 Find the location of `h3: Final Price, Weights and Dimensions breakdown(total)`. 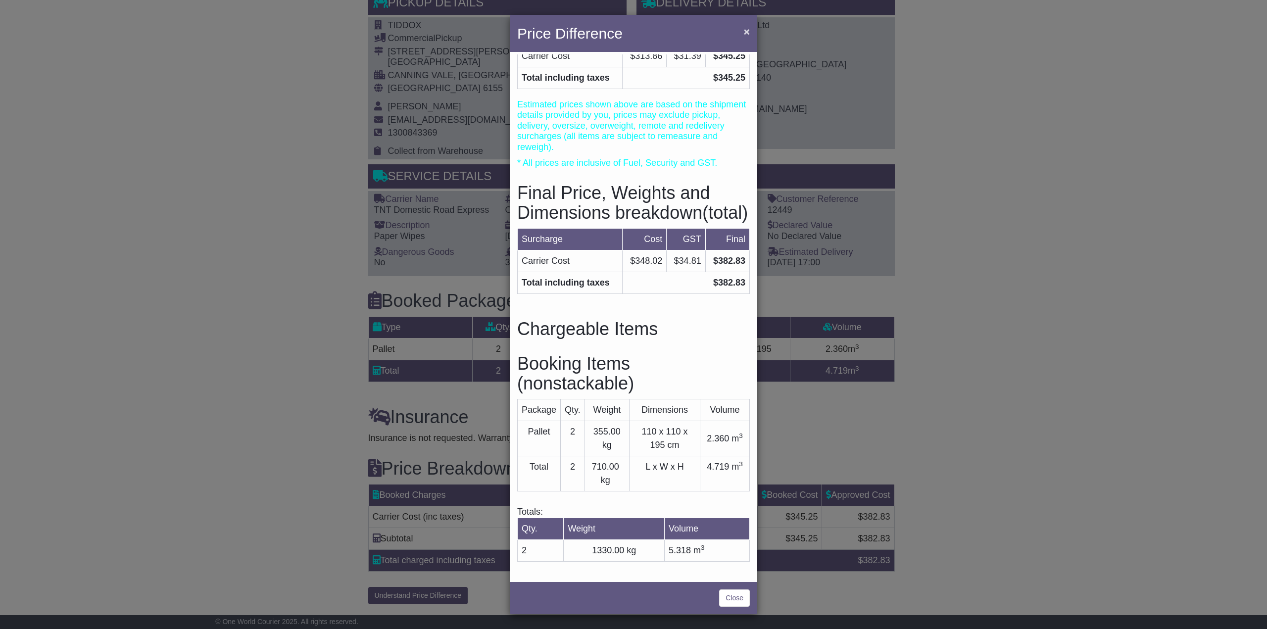

h3: Final Price, Weights and Dimensions breakdown(total) is located at coordinates (634, 202).